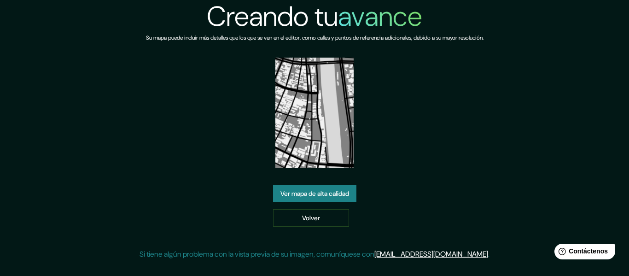 This screenshot has width=629, height=276. Describe the element at coordinates (311, 218) in the screenshot. I see `a: Volver` at that location.